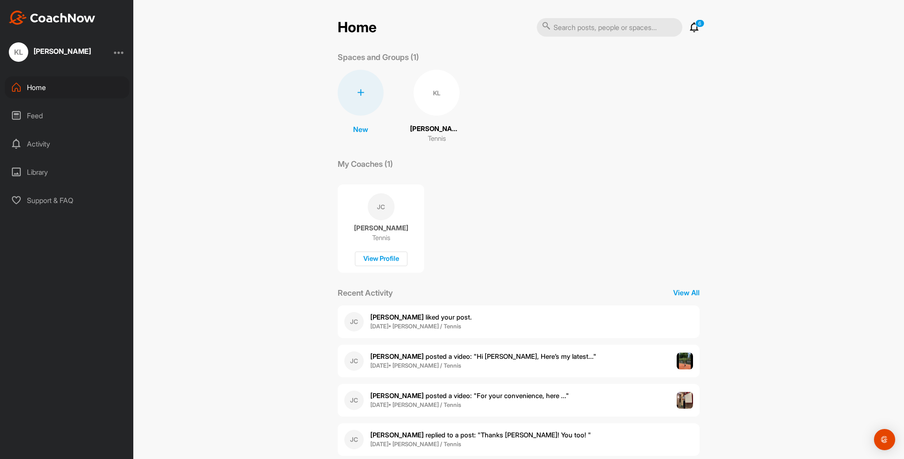  What do you see at coordinates (610, 27) in the screenshot?
I see `input: Search posts, people or spaces...` at bounding box center [610, 27].